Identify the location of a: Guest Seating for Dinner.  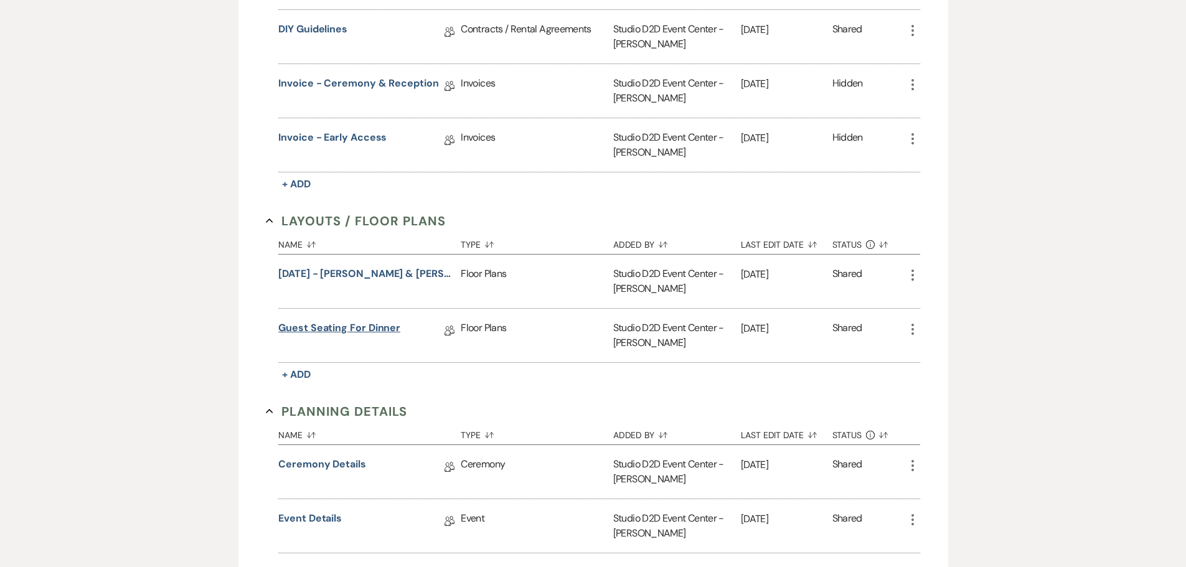
(339, 330).